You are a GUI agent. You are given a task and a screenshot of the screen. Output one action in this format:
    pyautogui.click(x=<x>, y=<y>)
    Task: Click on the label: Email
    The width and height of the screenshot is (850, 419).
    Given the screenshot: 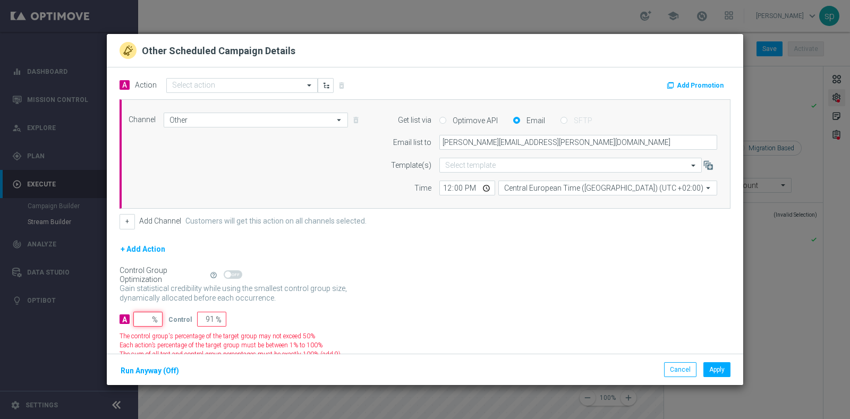 What is the action you would take?
    pyautogui.click(x=535, y=121)
    